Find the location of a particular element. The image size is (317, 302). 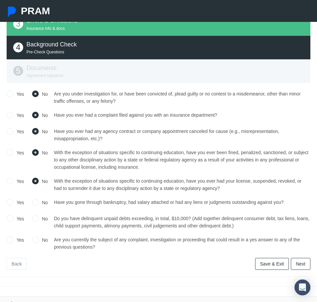

a: Back is located at coordinates (17, 264).